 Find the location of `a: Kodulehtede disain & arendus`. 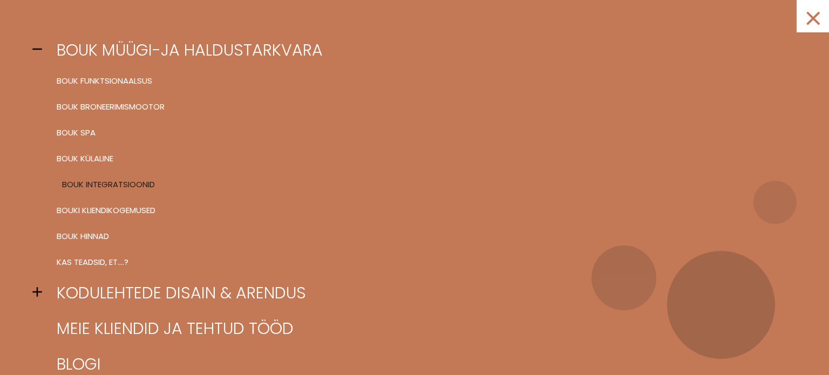

a: Kodulehtede disain & arendus is located at coordinates (423, 293).